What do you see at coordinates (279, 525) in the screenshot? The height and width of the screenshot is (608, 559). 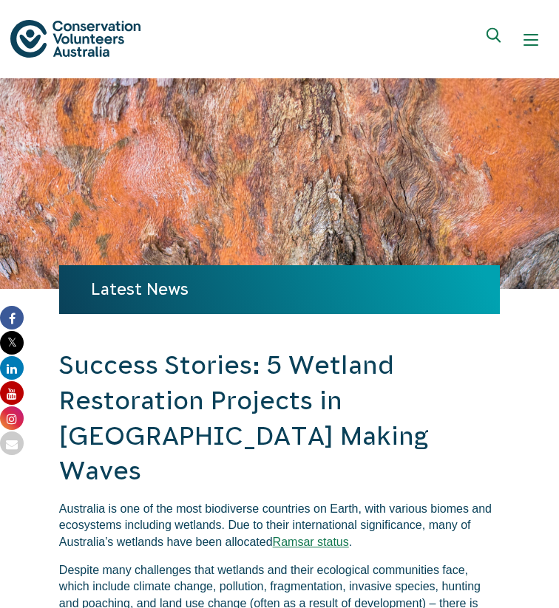 I see `p: Australia is one of the most biodiverse countries on Earth, with various biomes and ecosystems in...` at bounding box center [279, 525].